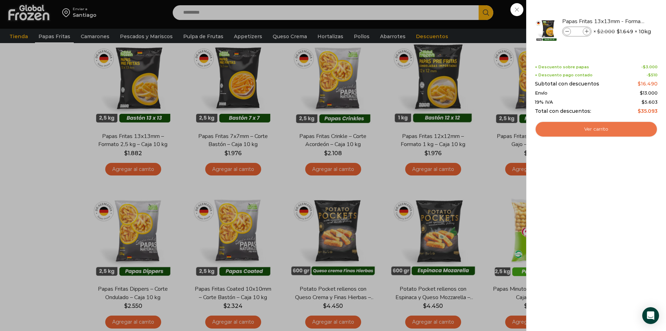  What do you see at coordinates (651, 315) in the screenshot?
I see `div: Open Intercom Messenger` at bounding box center [651, 315].